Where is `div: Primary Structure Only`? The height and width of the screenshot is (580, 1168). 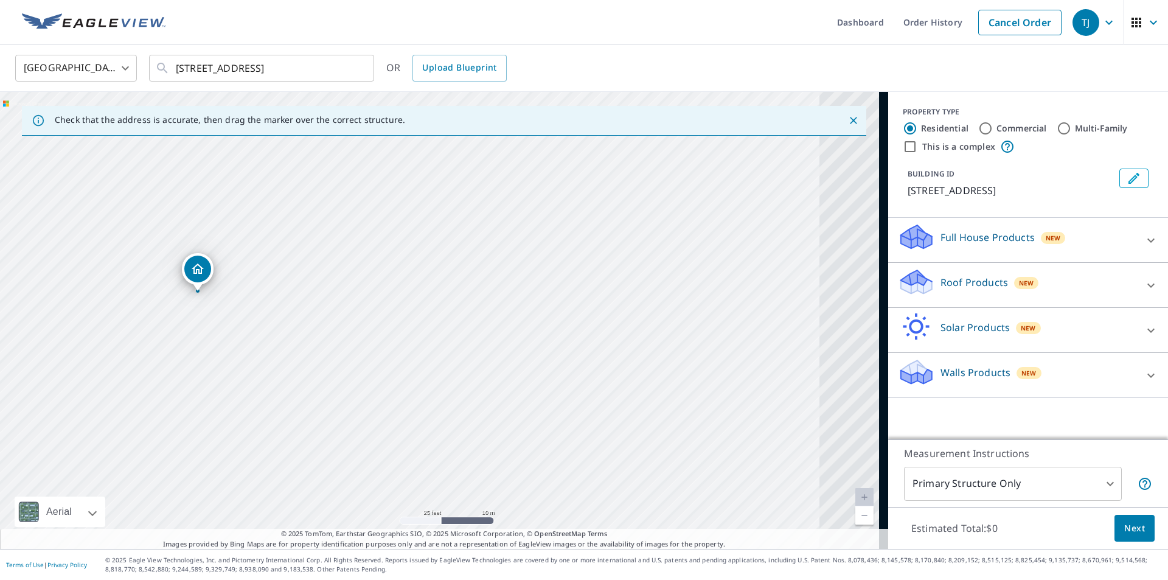
div: Primary Structure Only is located at coordinates (1013, 484).